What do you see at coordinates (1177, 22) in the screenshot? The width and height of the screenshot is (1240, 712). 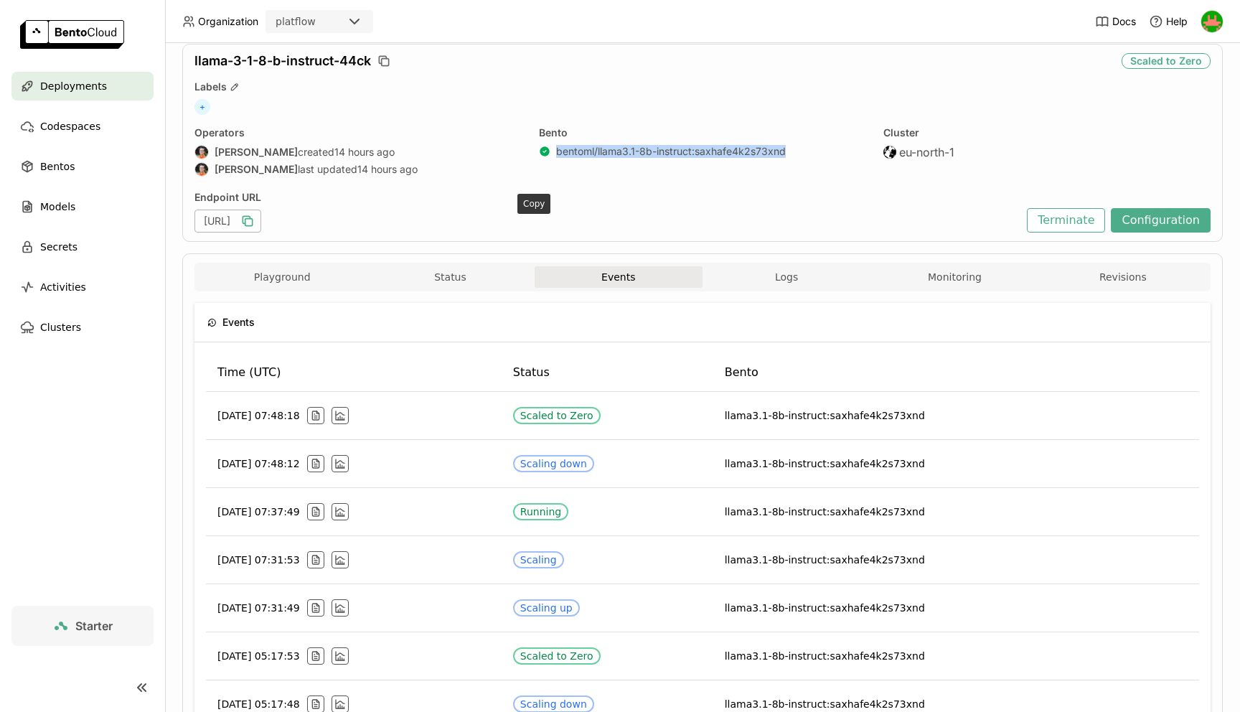 I see `span: Help` at bounding box center [1177, 22].